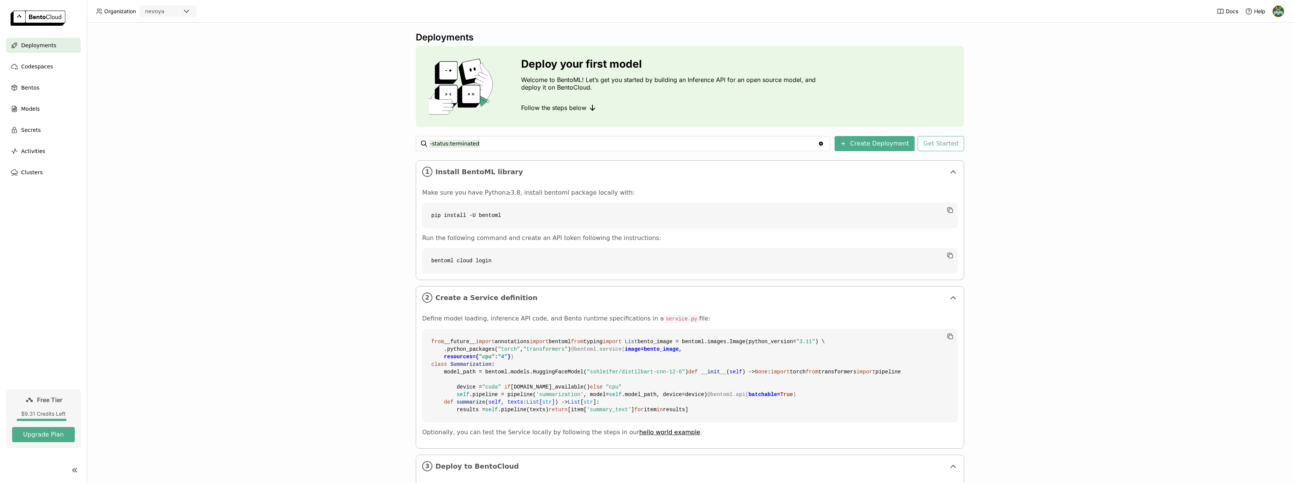 The image size is (1293, 483). I want to click on code: __future__ annotations bentoml typing bento_image = bentoml.images.Image(python_version= ) \ .pyt..., so click(690, 375).